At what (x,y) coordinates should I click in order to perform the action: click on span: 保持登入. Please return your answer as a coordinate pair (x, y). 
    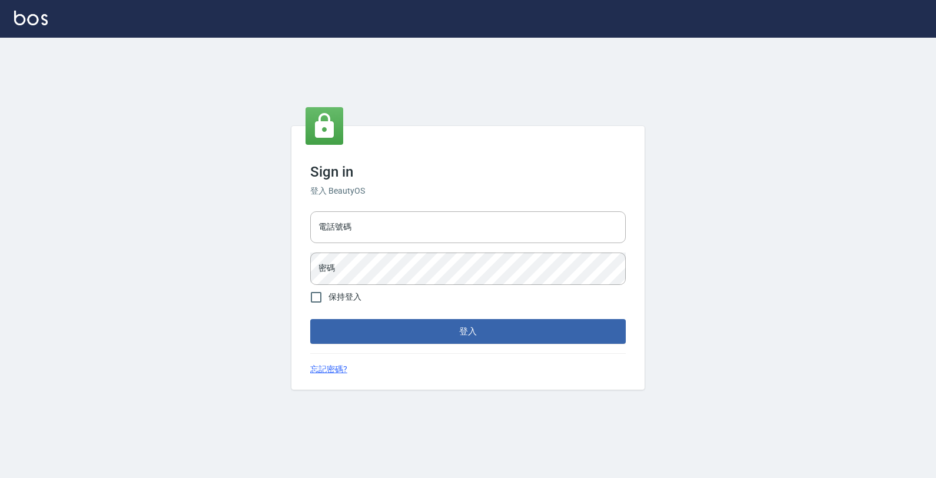
    Looking at the image, I should click on (345, 297).